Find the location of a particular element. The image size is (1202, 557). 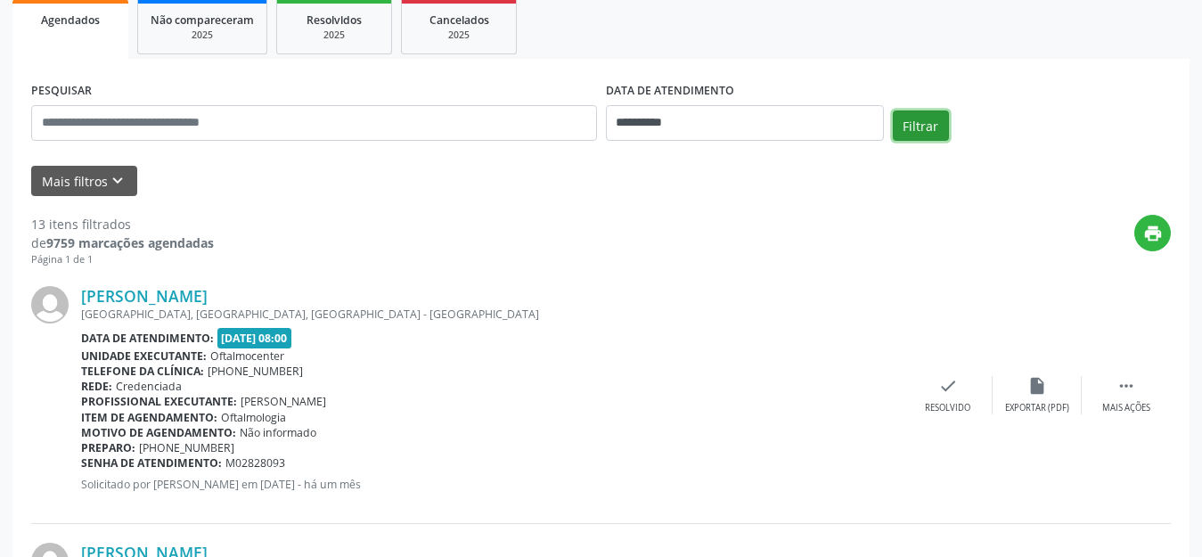

i: insert_drive_file is located at coordinates (1037, 386).